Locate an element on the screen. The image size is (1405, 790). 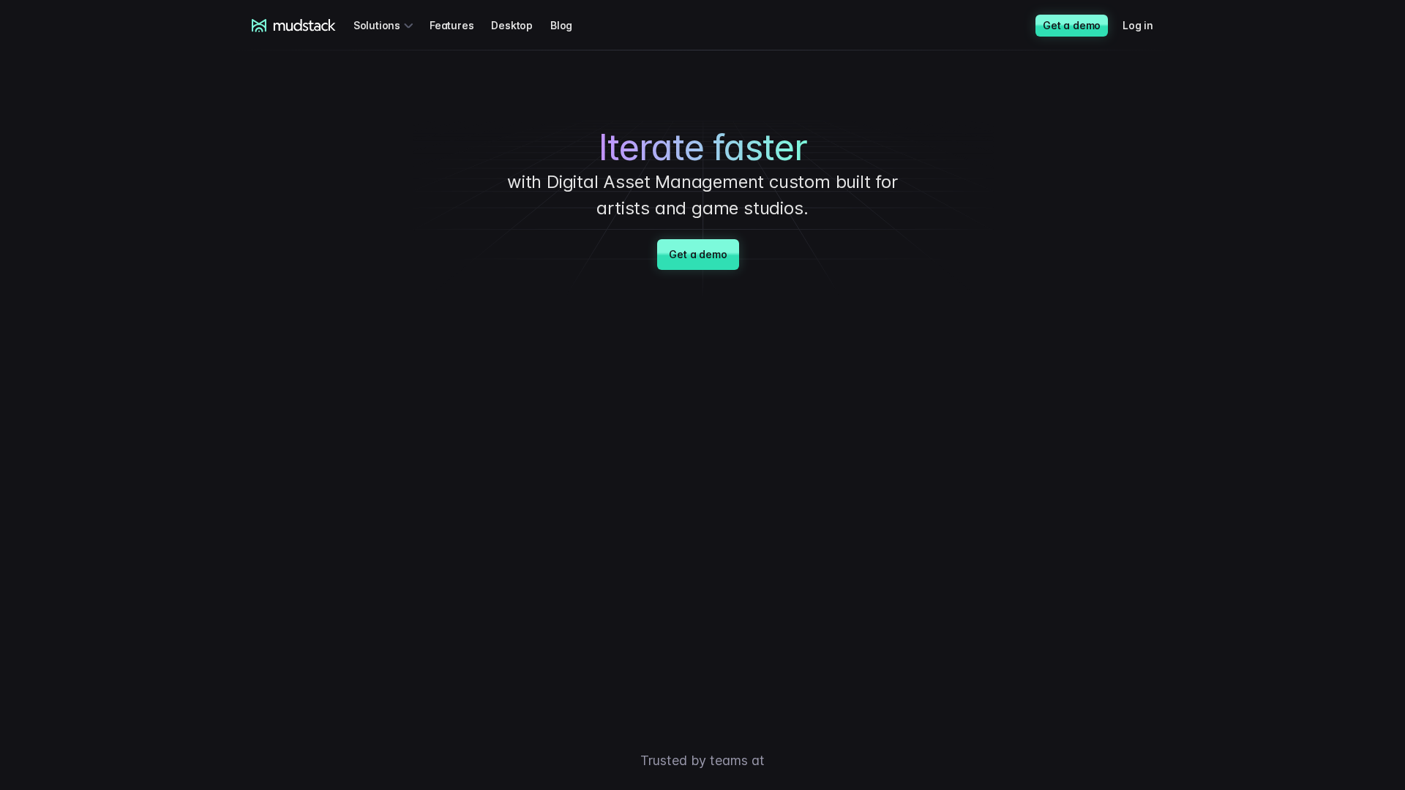
span: Iterate faster is located at coordinates (702, 148).